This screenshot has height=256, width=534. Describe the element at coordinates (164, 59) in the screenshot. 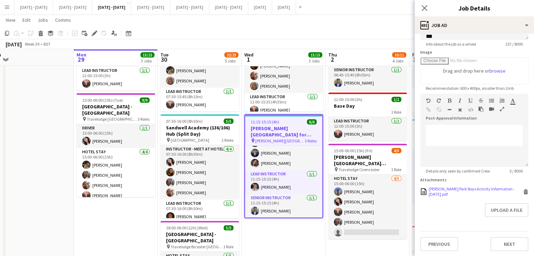

I see `span: 30` at that location.